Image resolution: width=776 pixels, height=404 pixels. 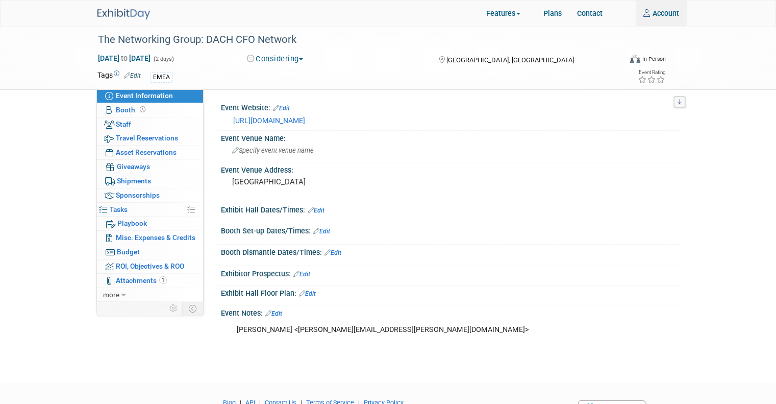 I want to click on div: Event Website:, so click(x=450, y=107).